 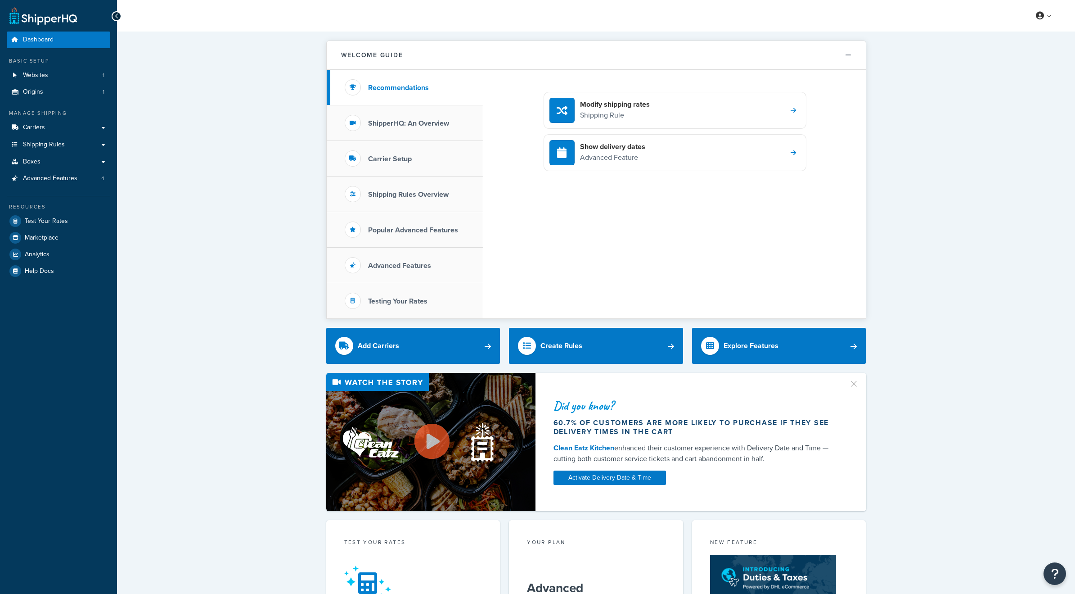 I want to click on span: Carriers, so click(x=34, y=127).